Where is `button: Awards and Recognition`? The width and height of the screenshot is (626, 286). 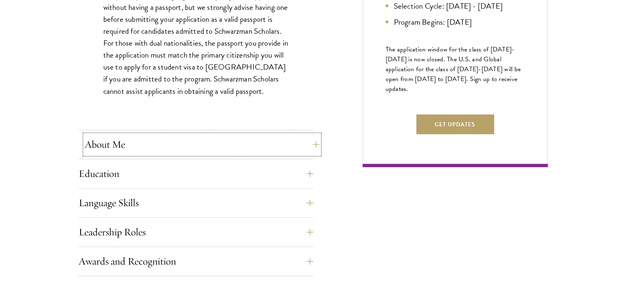
button: Awards and Recognition is located at coordinates (196, 261).